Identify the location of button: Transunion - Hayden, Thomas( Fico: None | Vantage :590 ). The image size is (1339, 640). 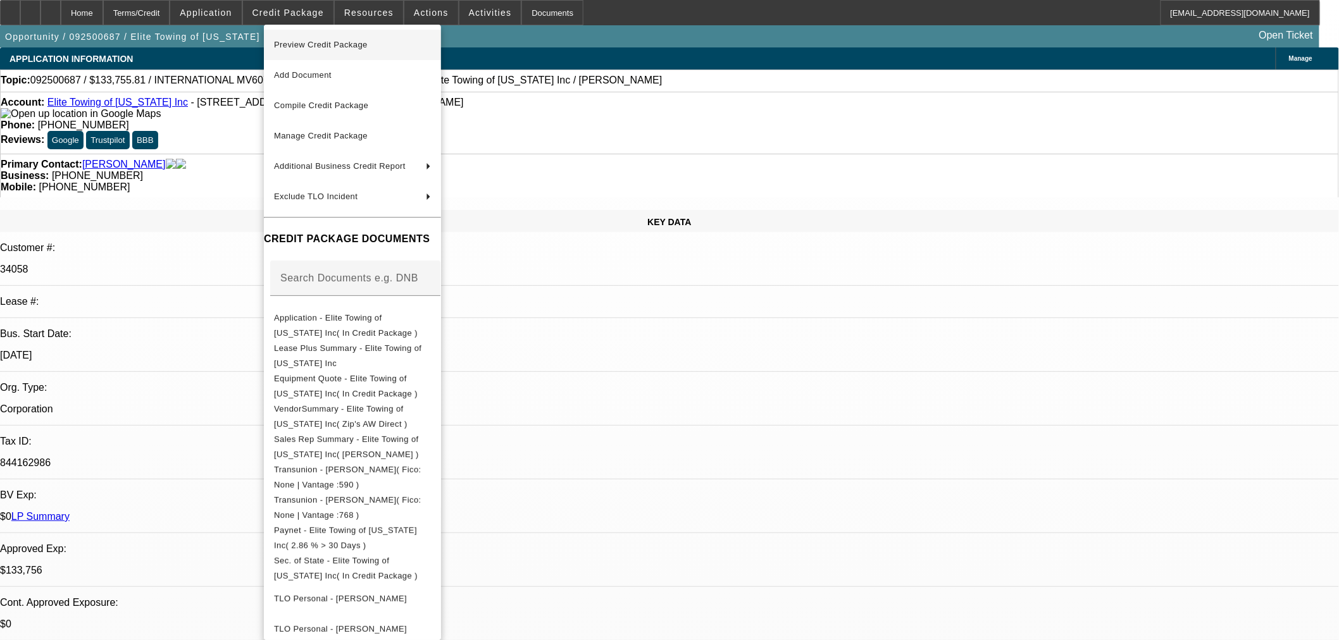
(352, 477).